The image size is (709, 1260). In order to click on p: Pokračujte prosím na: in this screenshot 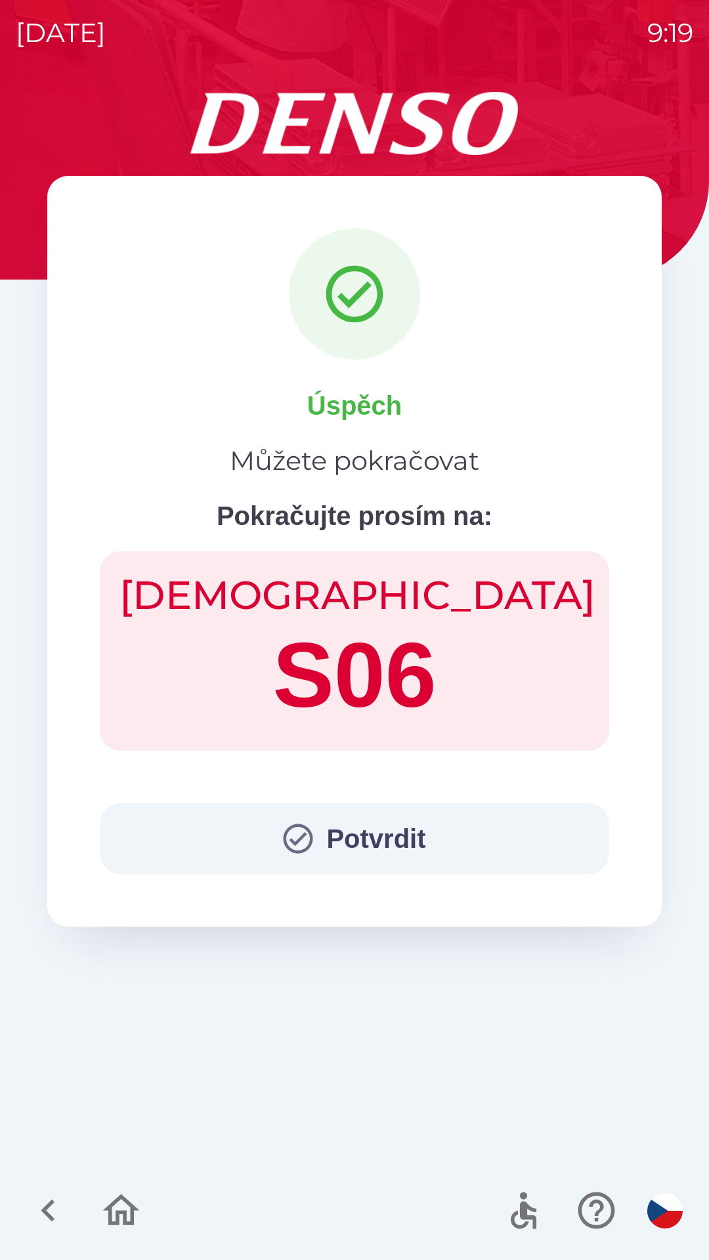, I will do `click(354, 516)`.